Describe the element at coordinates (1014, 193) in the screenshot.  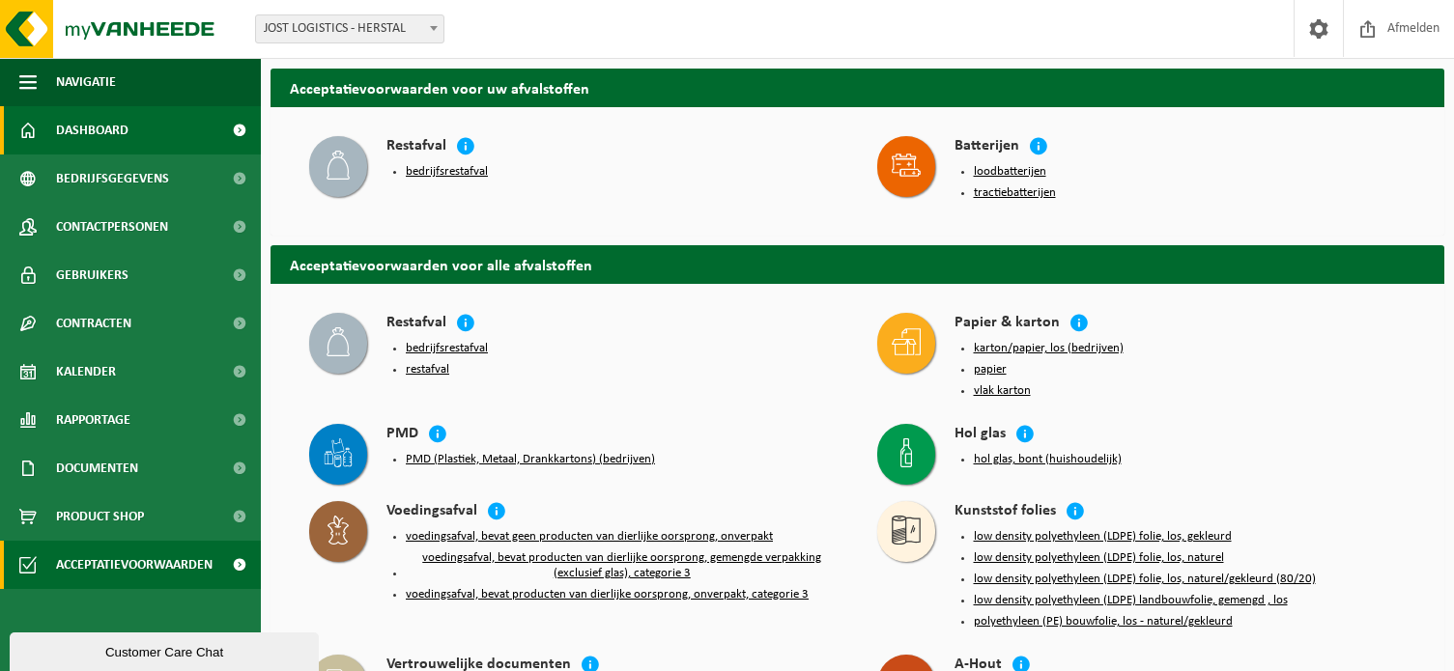
I see `button: tractiebatterijen` at that location.